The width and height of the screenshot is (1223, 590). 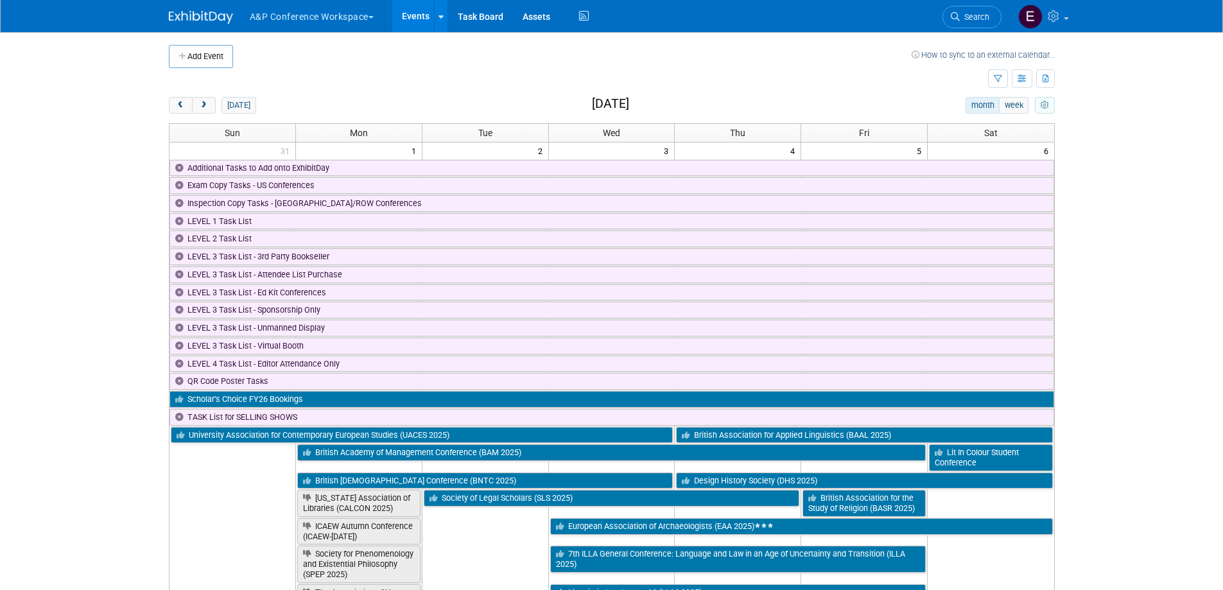 What do you see at coordinates (612, 275) in the screenshot?
I see `a: LEVEL 3 Task List - Attendee List Purchase` at bounding box center [612, 275].